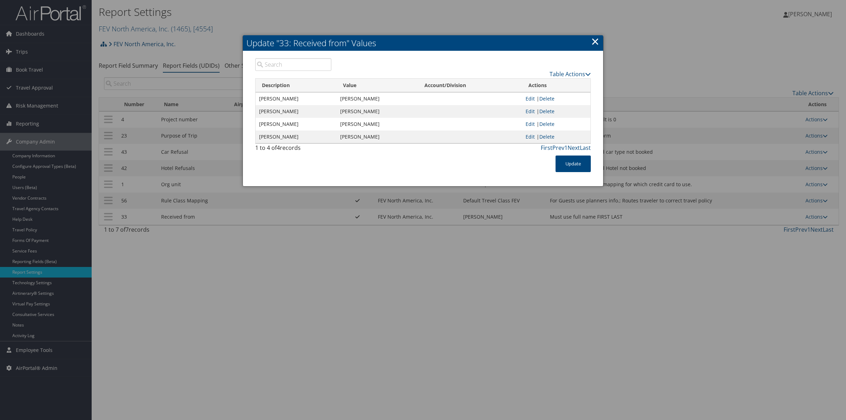  Describe the element at coordinates (558, 148) in the screenshot. I see `a: Prev` at that location.